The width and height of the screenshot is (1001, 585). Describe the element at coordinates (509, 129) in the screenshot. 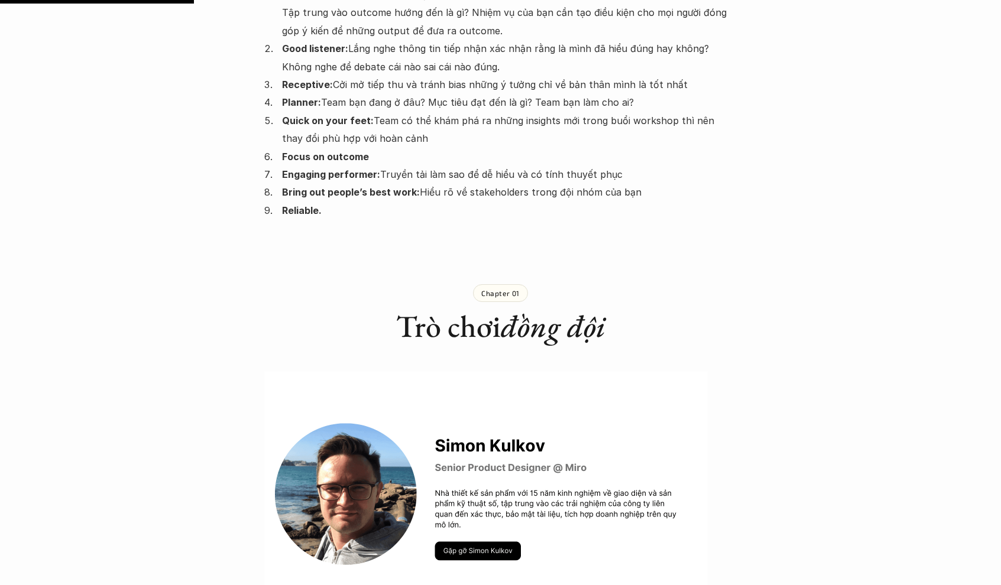

I see `p: Team có thể khám phá ra những insights mới trong buổi workshop thì nên thay đổi phù hợp với hoàn ...` at that location.